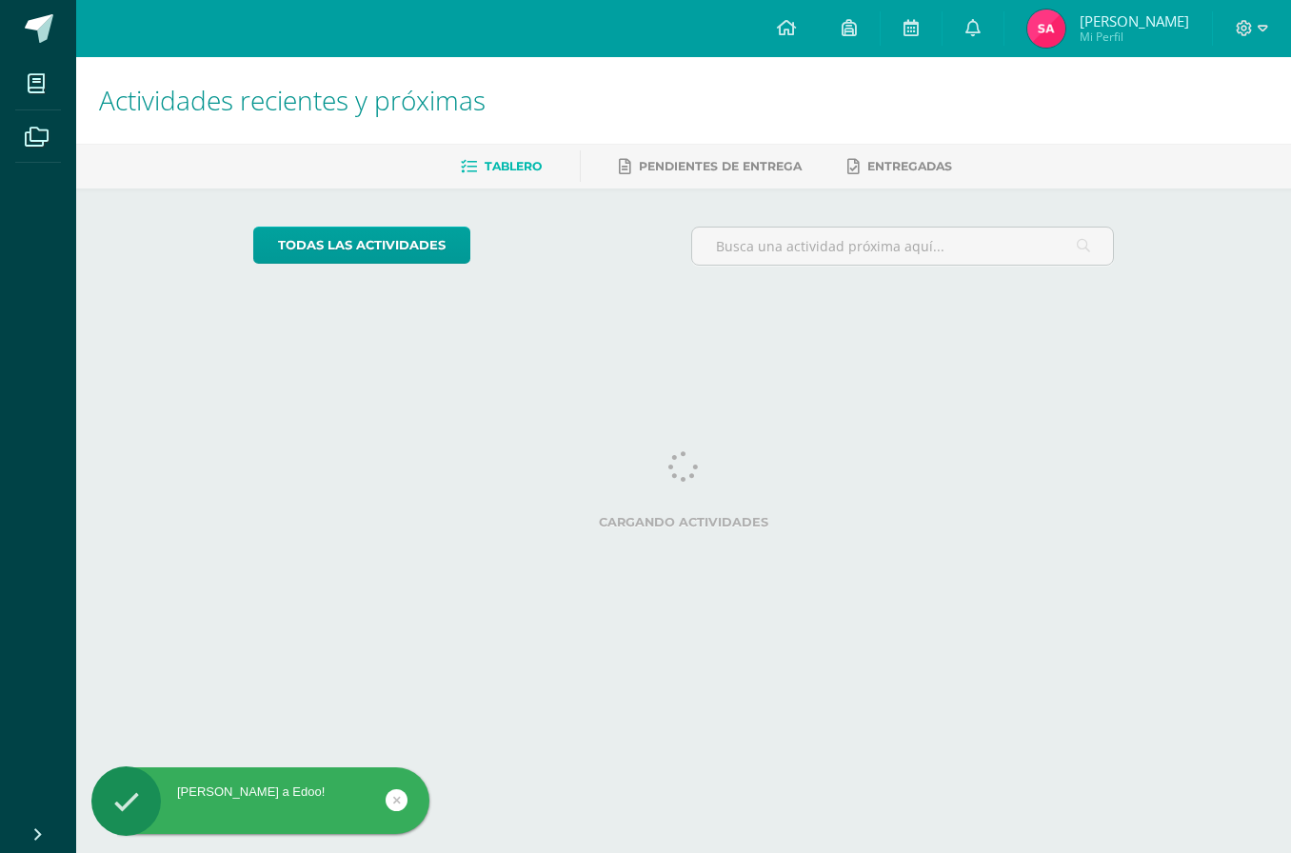 The height and width of the screenshot is (853, 1291). What do you see at coordinates (720, 166) in the screenshot?
I see `span: Pendientes de entrega` at bounding box center [720, 166].